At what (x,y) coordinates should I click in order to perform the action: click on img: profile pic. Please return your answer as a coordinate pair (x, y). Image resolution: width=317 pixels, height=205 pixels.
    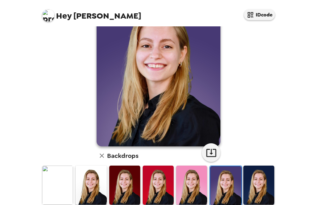
    Looking at the image, I should click on (48, 15).